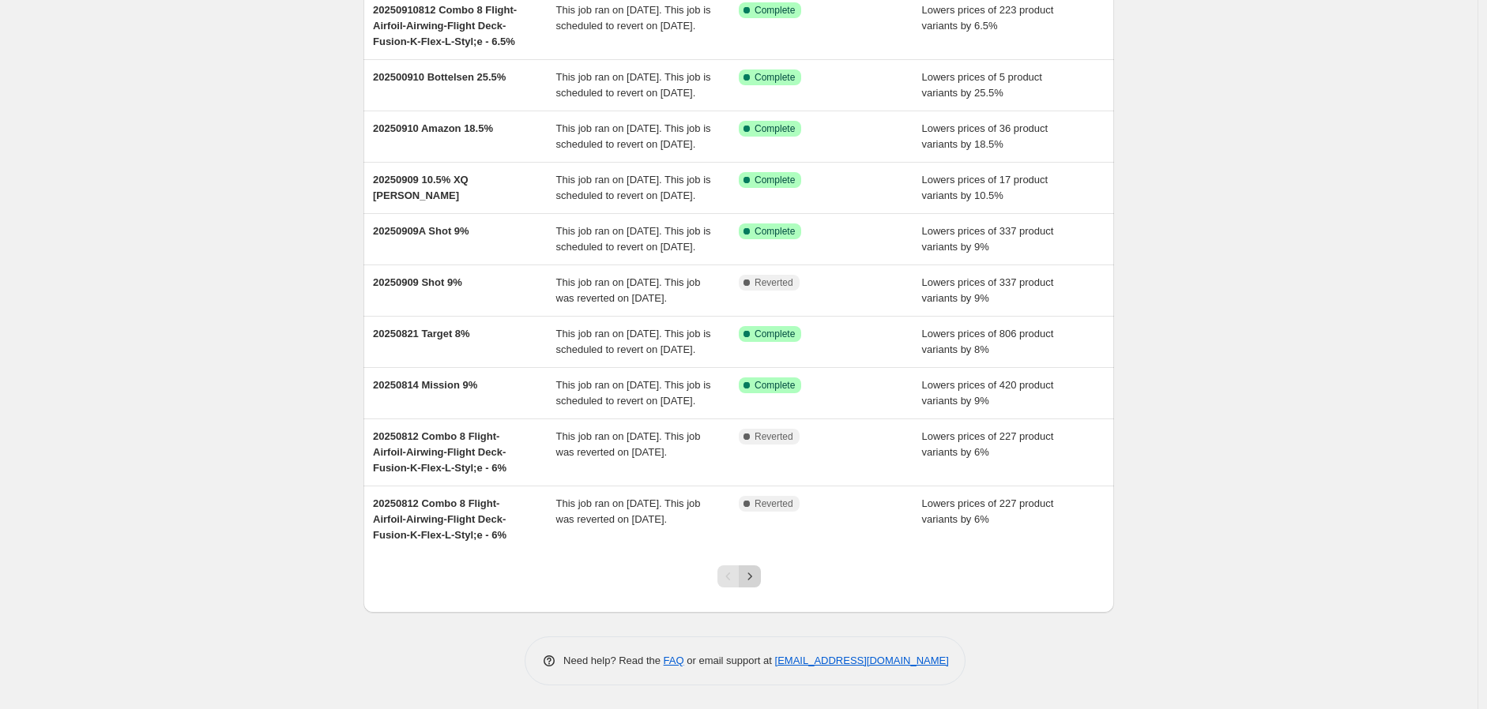 This screenshot has width=1487, height=709. What do you see at coordinates (739, 577) in the screenshot?
I see `nav: Pagination` at bounding box center [739, 577].